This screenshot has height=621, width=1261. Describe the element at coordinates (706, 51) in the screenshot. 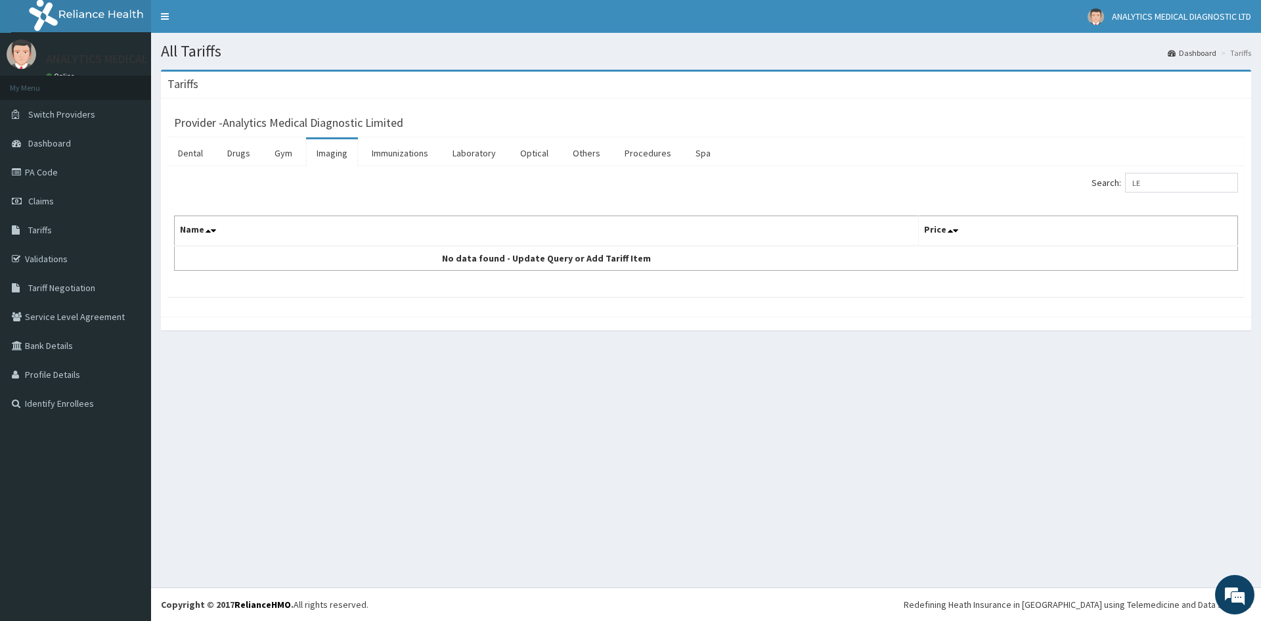

I see `h1: All Tariffs` at that location.